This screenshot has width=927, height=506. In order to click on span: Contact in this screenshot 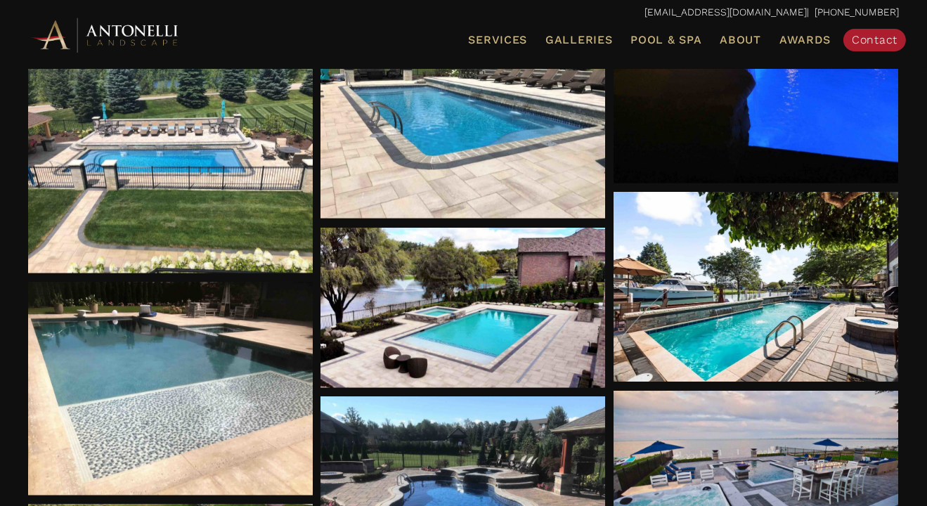, I will do `click(875, 39)`.